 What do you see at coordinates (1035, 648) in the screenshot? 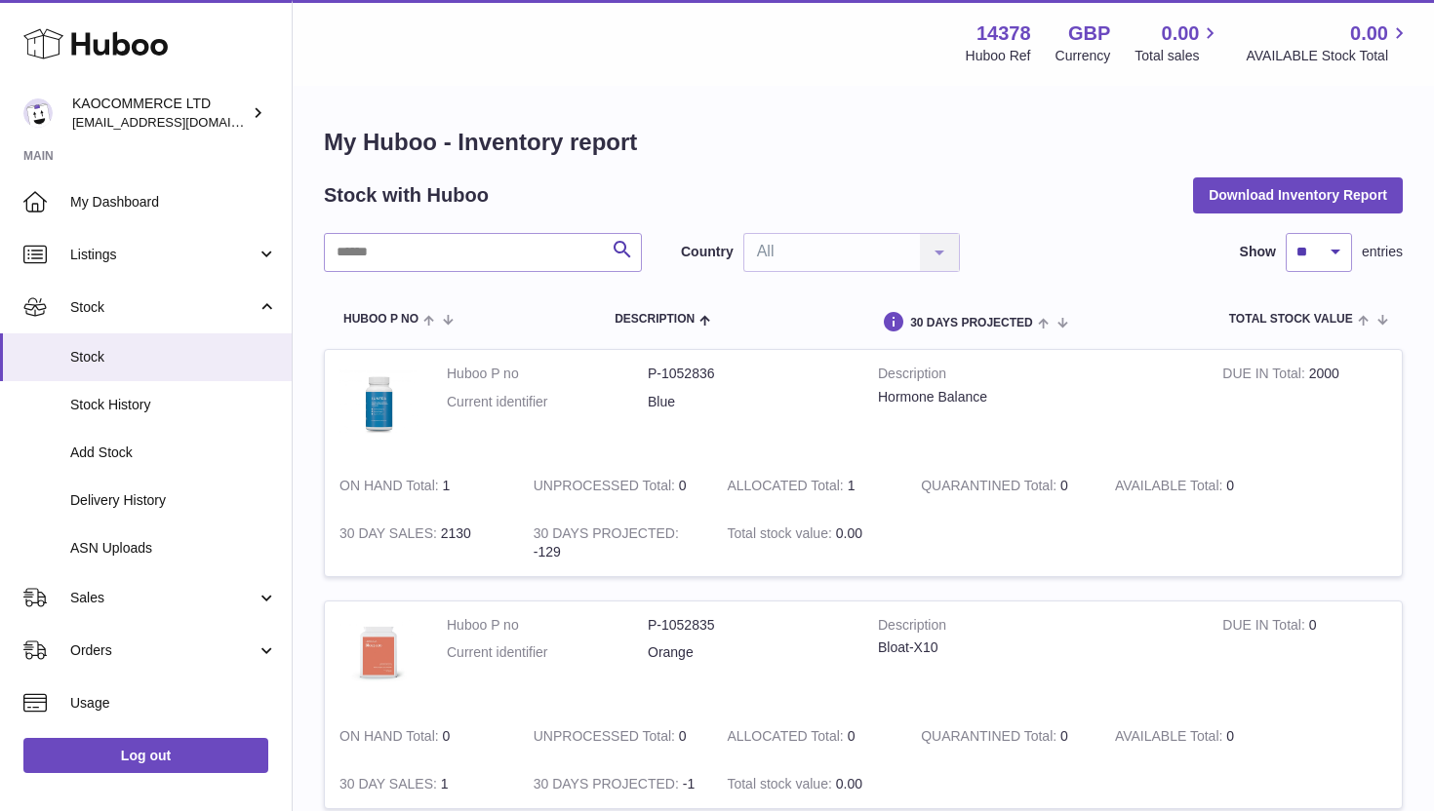
I see `div: Bloat-X10` at bounding box center [1035, 648].